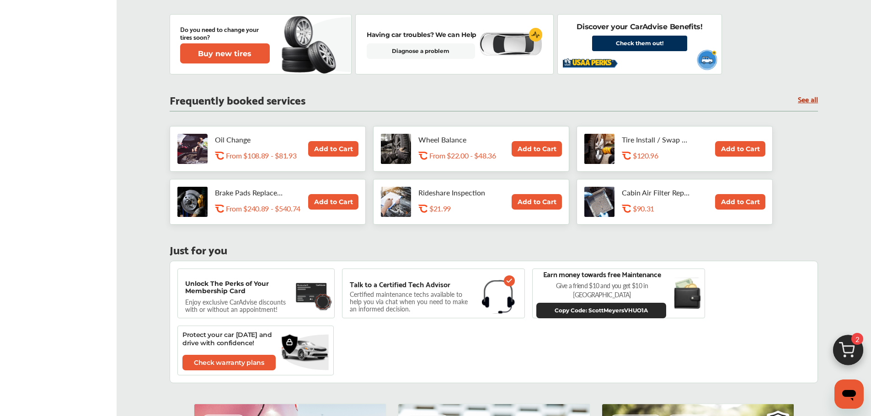 This screenshot has width=871, height=416. What do you see at coordinates (249, 192) in the screenshot?
I see `p: Brake Pads Replacement` at bounding box center [249, 192].